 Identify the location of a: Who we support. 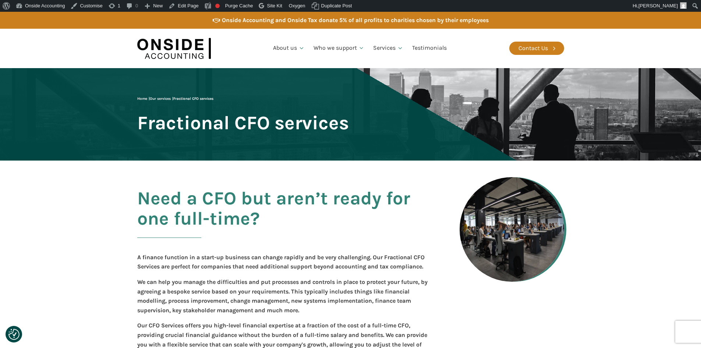
(339, 48).